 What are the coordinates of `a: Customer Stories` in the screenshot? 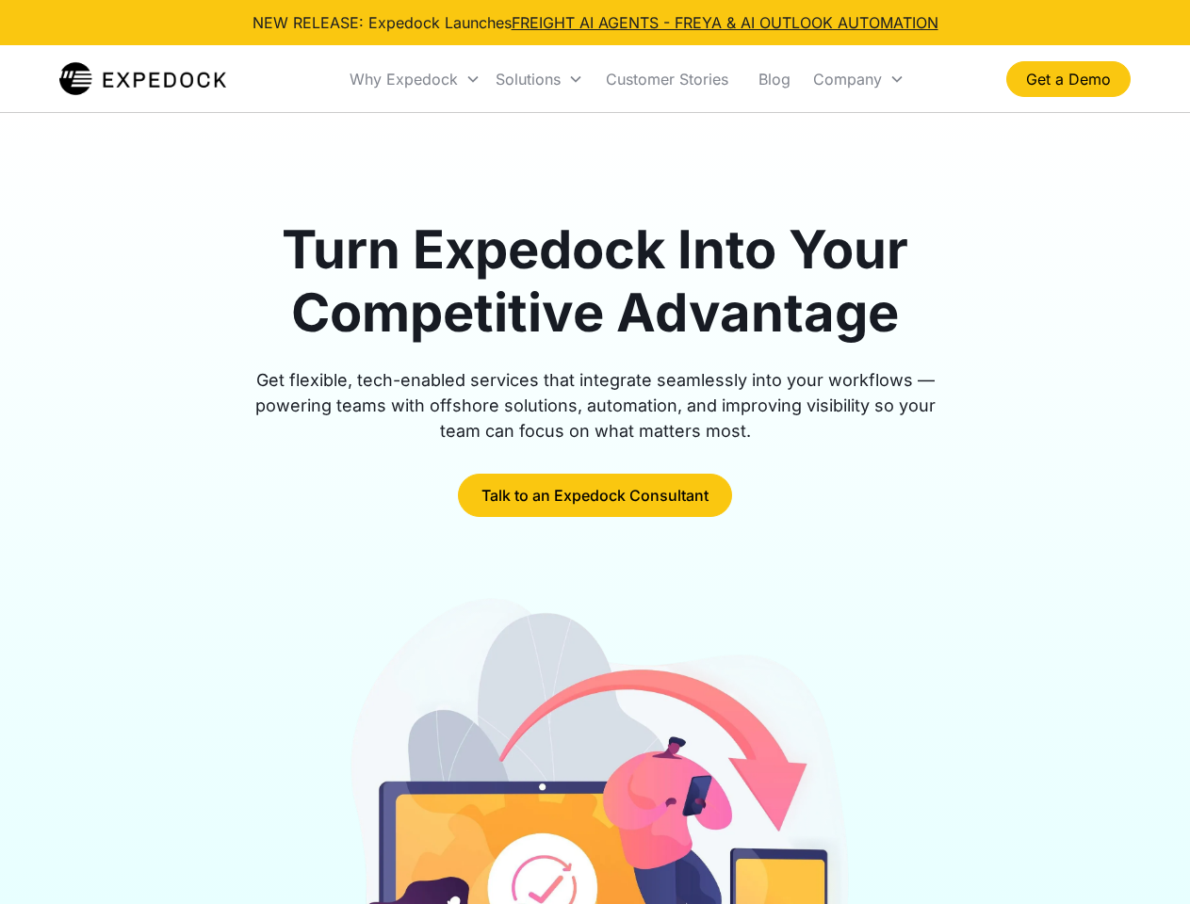 It's located at (667, 79).